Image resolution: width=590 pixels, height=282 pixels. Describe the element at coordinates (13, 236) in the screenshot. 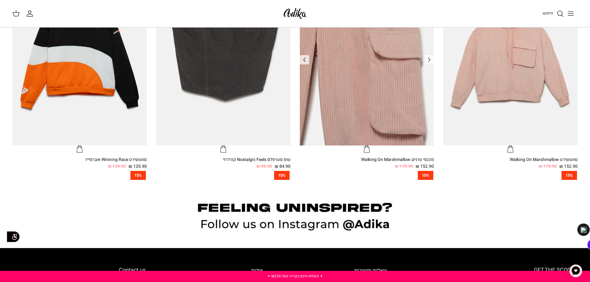

I see `img: accessibility_icon02.svg` at that location.